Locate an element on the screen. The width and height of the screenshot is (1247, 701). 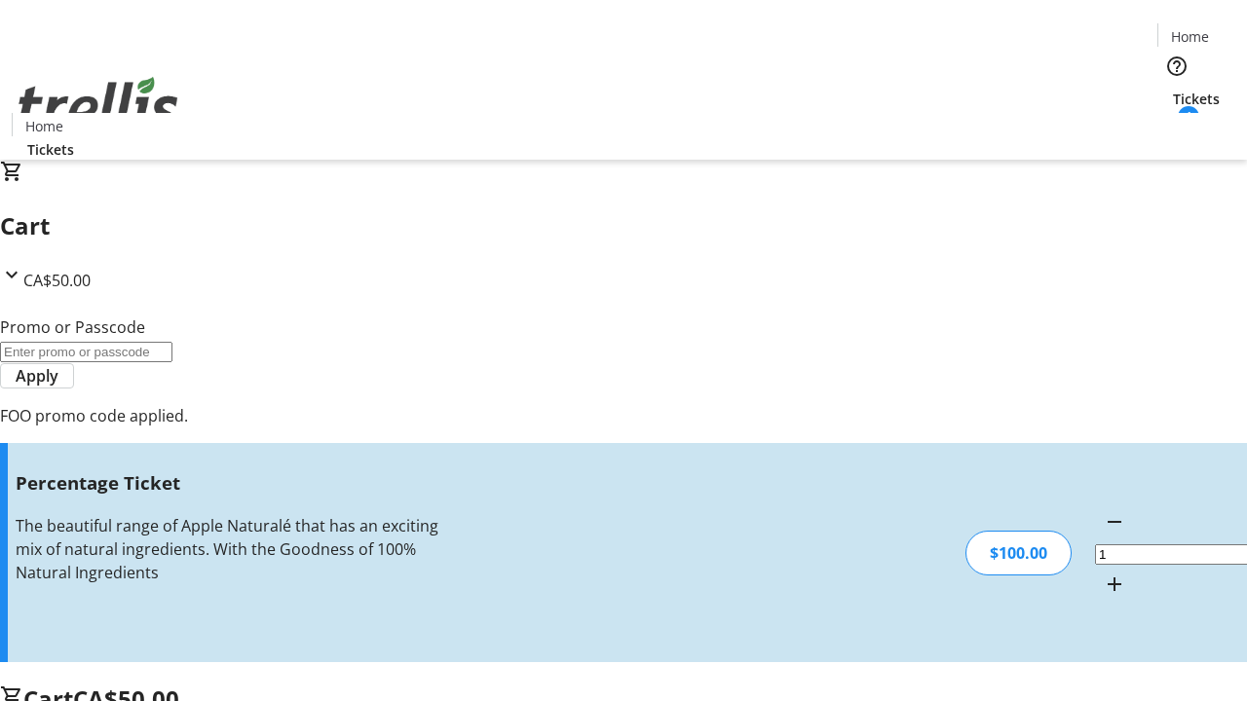
button: Increment by one is located at coordinates (1114, 584).